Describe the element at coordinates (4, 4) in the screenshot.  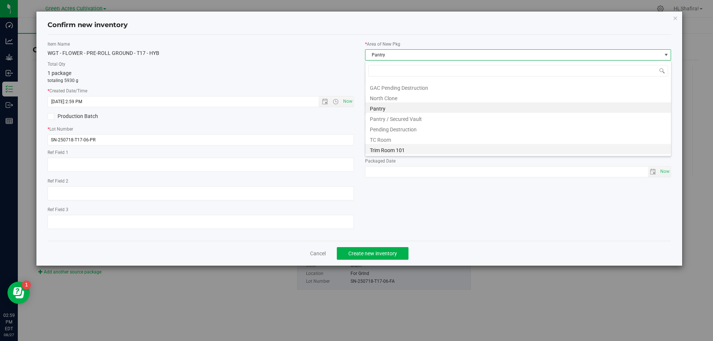
I see `span: 1` at that location.